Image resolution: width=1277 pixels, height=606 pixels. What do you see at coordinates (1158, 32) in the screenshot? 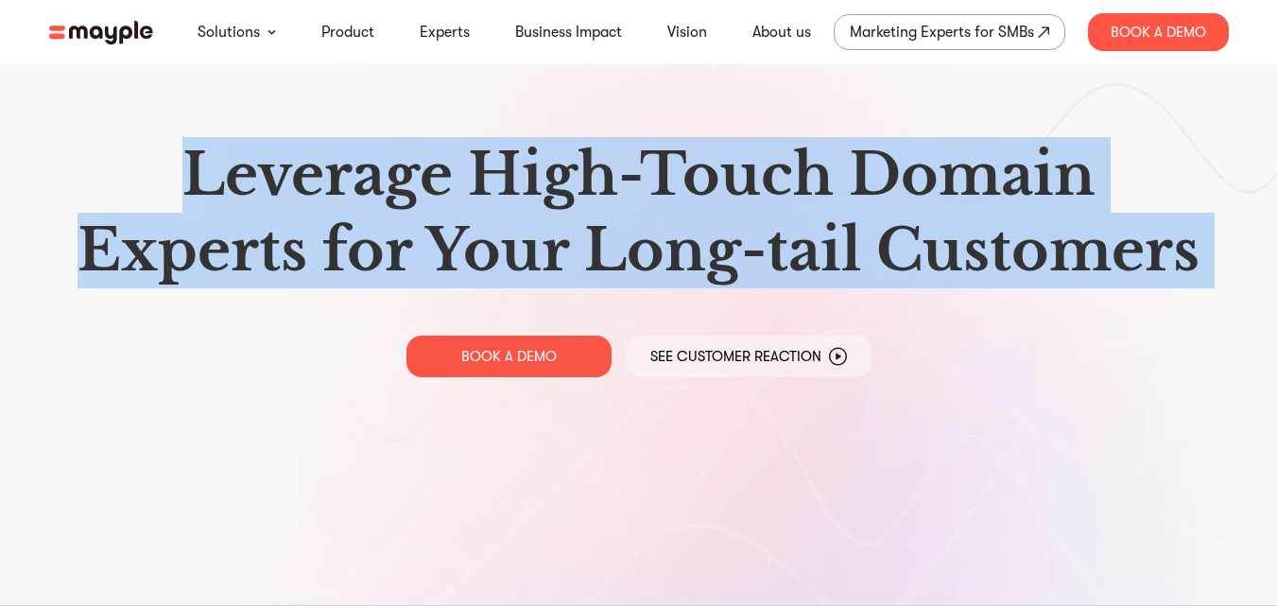
I see `div: Book A Demo` at bounding box center [1158, 32].